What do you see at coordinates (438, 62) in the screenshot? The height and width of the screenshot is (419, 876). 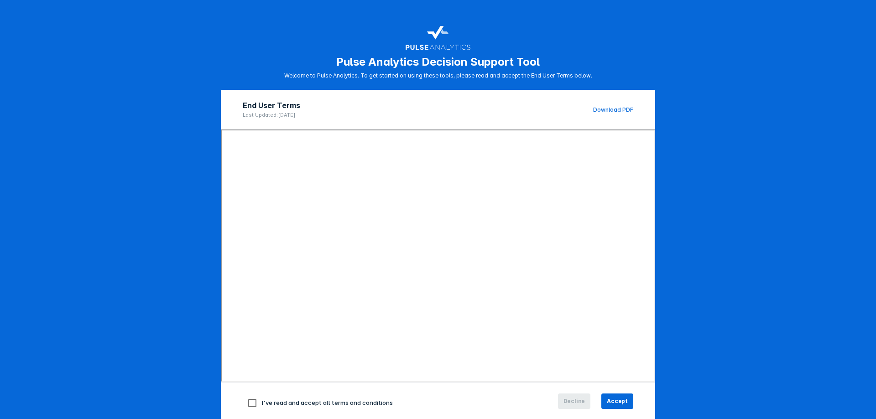 I see `h1: Pulse Analytics Decision Support Tool` at bounding box center [438, 62].